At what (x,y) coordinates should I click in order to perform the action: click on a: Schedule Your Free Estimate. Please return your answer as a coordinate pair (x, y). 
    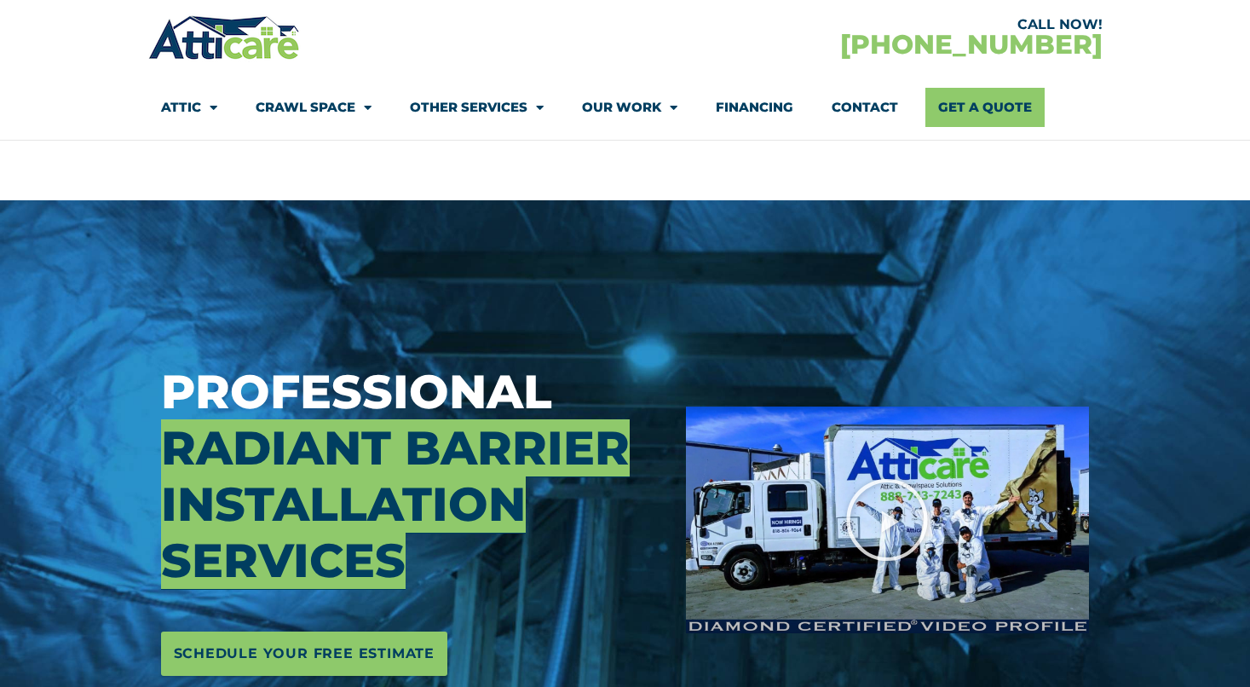
    Looking at the image, I should click on (304, 653).